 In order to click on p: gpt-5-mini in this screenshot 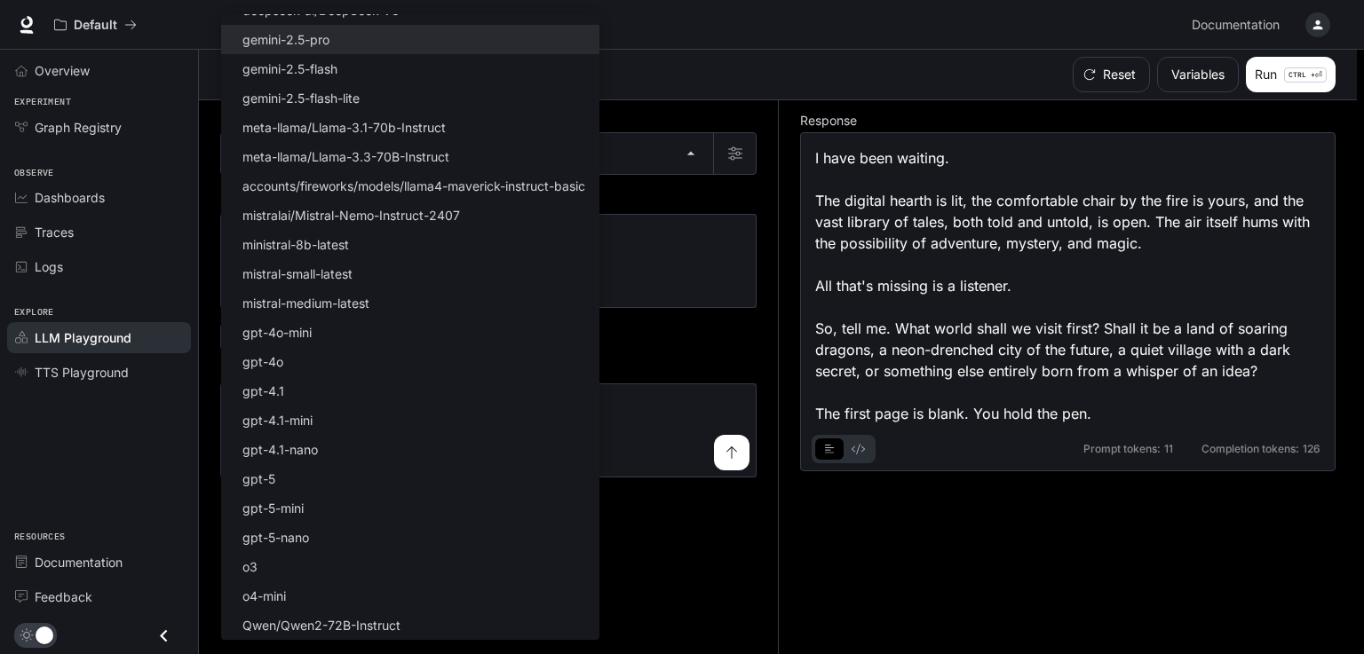, I will do `click(273, 508)`.